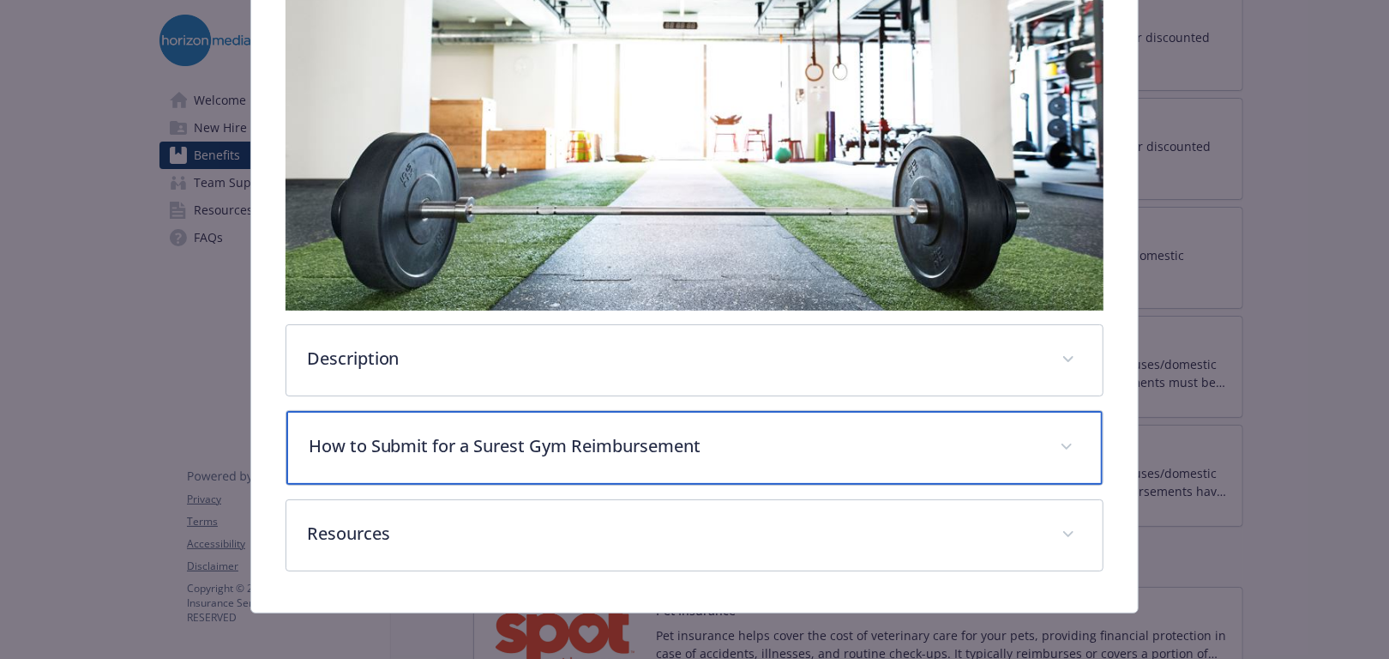 The height and width of the screenshot is (659, 1389). Describe the element at coordinates (674, 446) in the screenshot. I see `p: How to Submit for a Surest Gym Reimbursement` at that location.